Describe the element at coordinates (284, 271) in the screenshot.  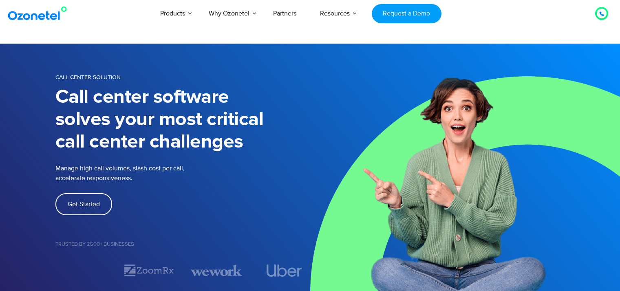
I see `img: uber` at that location.